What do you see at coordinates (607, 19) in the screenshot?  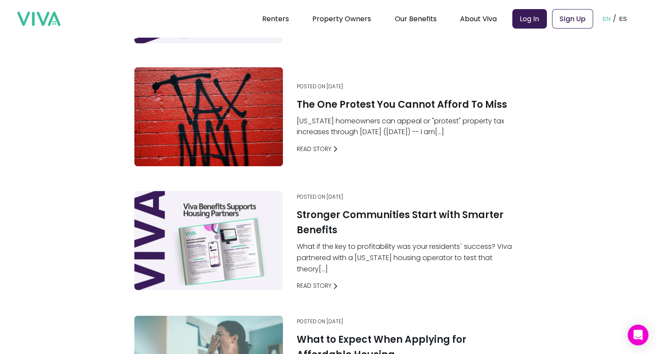 I see `button: EN` at bounding box center [607, 19].